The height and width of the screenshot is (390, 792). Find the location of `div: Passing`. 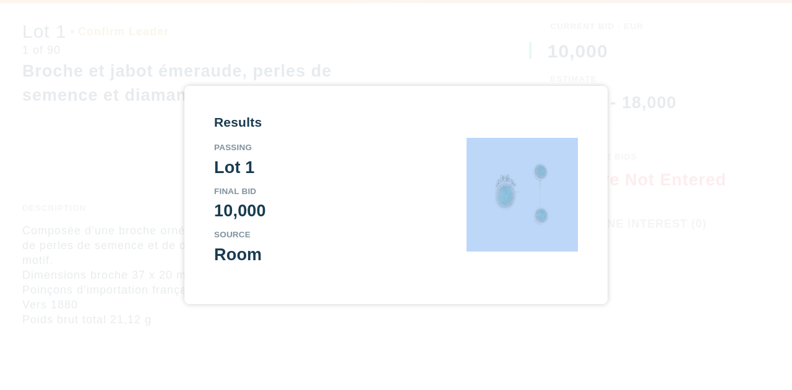

div: Passing is located at coordinates (326, 148).